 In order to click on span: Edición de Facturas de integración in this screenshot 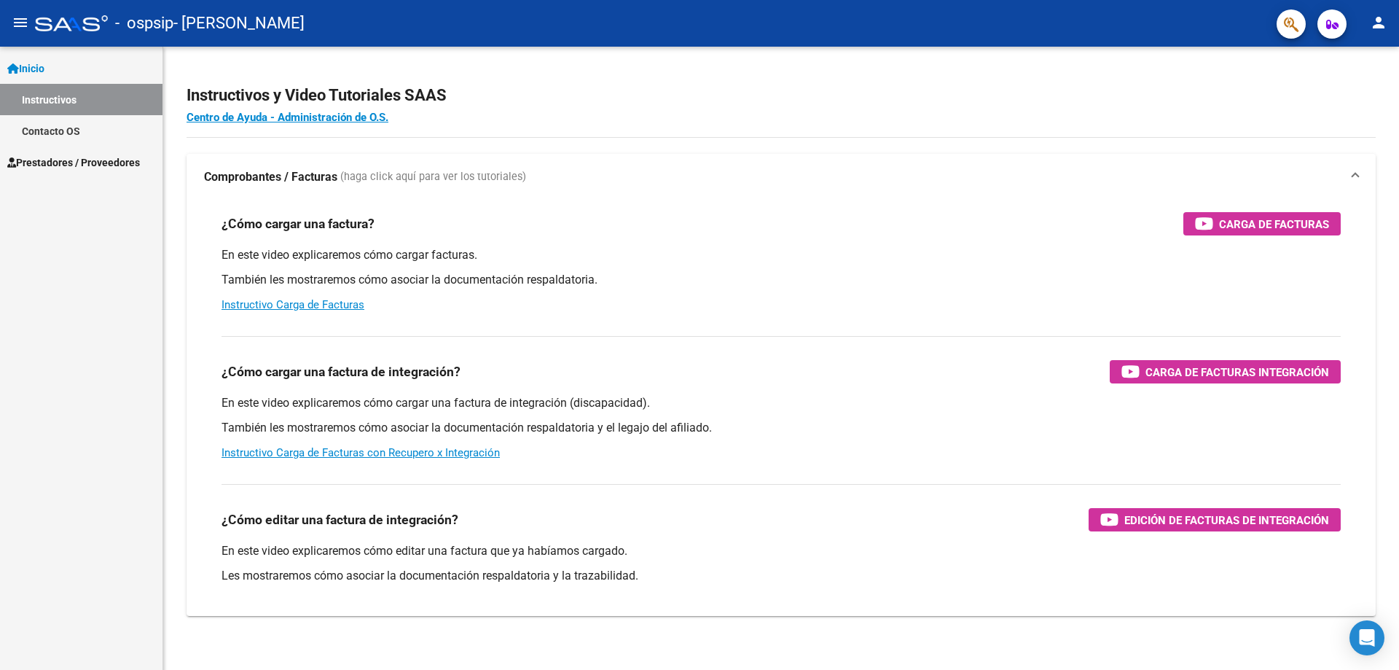, I will do `click(1227, 520)`.